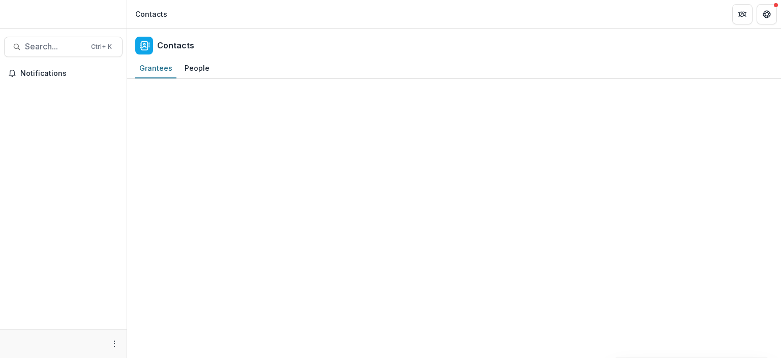  I want to click on span: Search..., so click(55, 46).